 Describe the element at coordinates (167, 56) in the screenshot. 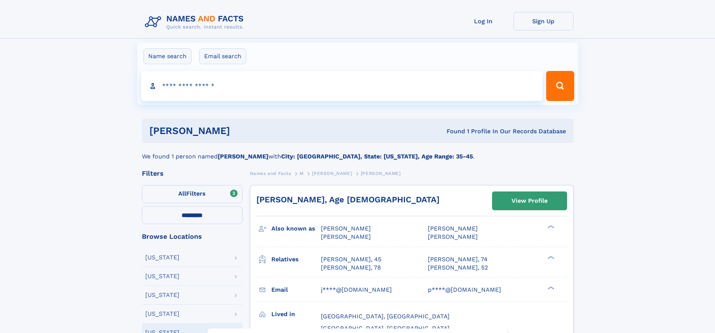

I see `label: Name search` at that location.